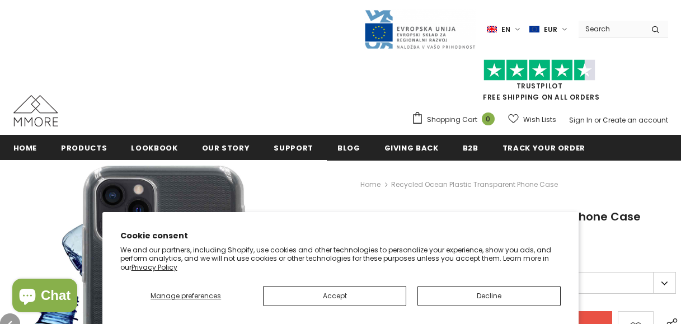 Image resolution: width=681 pixels, height=324 pixels. What do you see at coordinates (154, 148) in the screenshot?
I see `span: Lookbook` at bounding box center [154, 148].